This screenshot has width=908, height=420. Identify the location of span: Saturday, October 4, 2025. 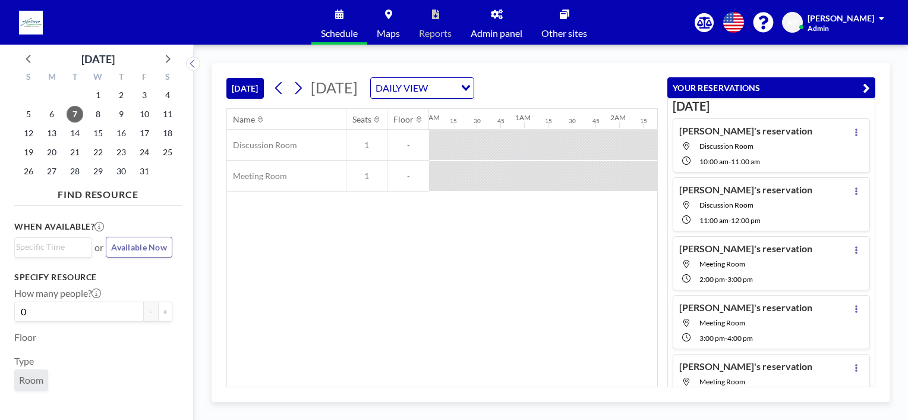
(168, 95).